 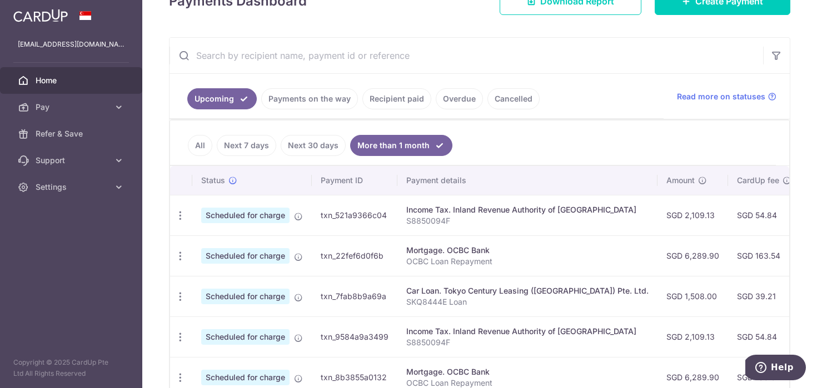 What do you see at coordinates (309, 99) in the screenshot?
I see `a: Payments on the way` at bounding box center [309, 99].